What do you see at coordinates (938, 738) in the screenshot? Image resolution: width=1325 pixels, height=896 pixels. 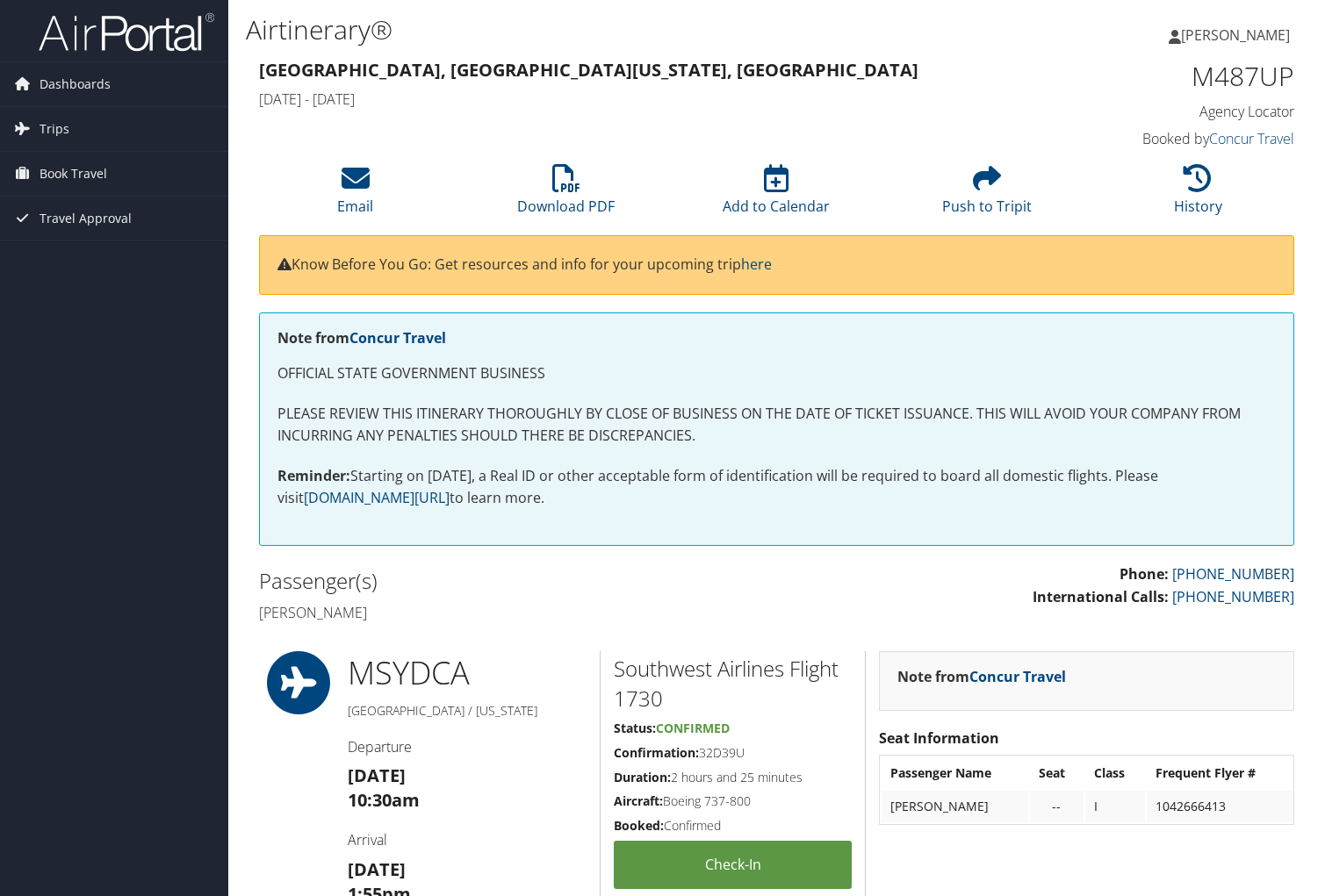 I see `strong: Seat Information` at bounding box center [938, 738].